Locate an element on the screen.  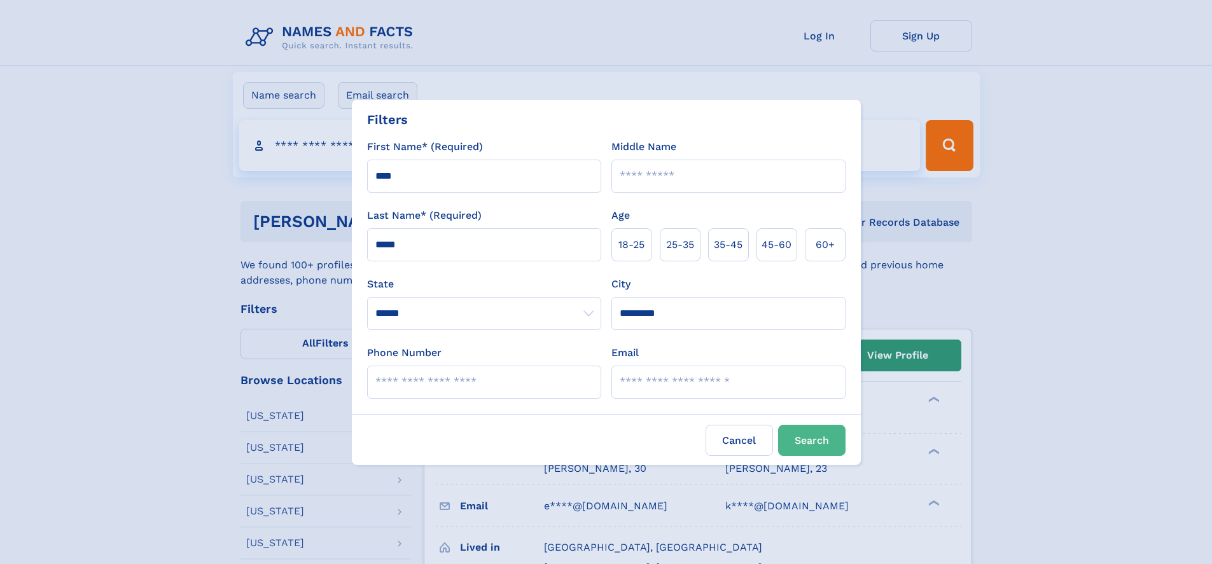
label: State is located at coordinates (484, 284).